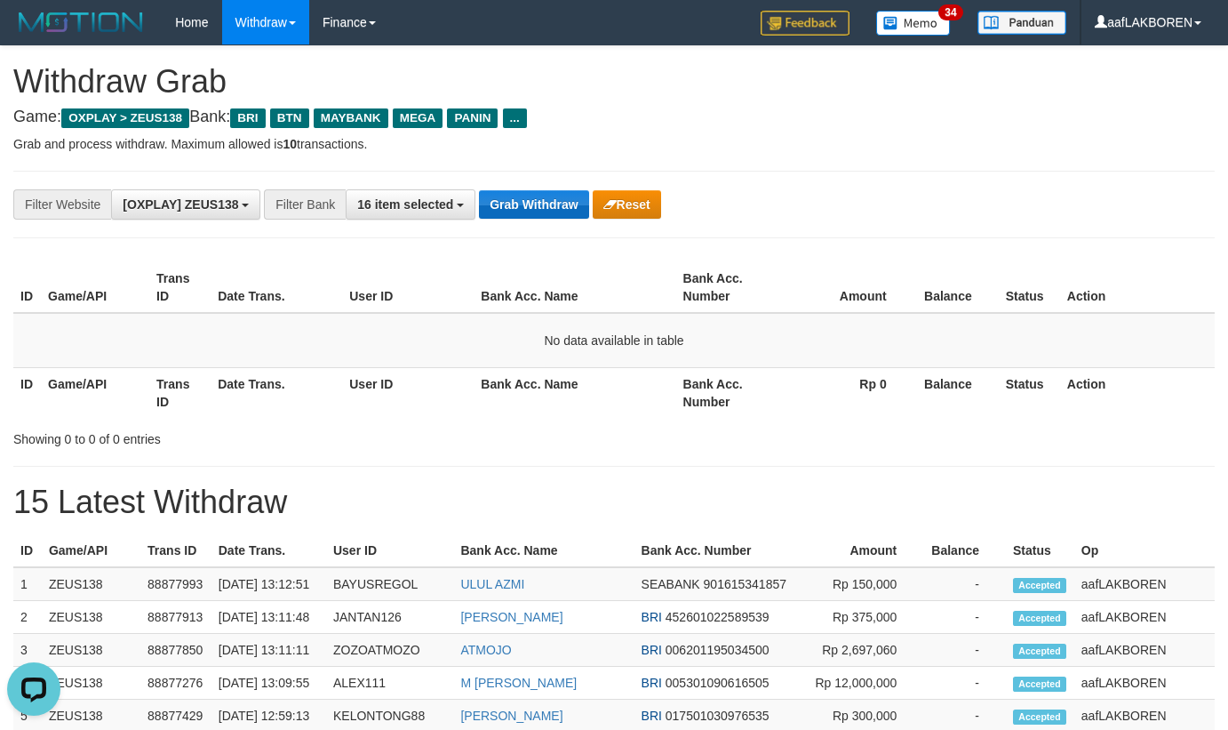 The height and width of the screenshot is (730, 1228). Describe the element at coordinates (614, 144) in the screenshot. I see `p: Grab and process withdraw. Maximum allowed is transactions.` at that location.